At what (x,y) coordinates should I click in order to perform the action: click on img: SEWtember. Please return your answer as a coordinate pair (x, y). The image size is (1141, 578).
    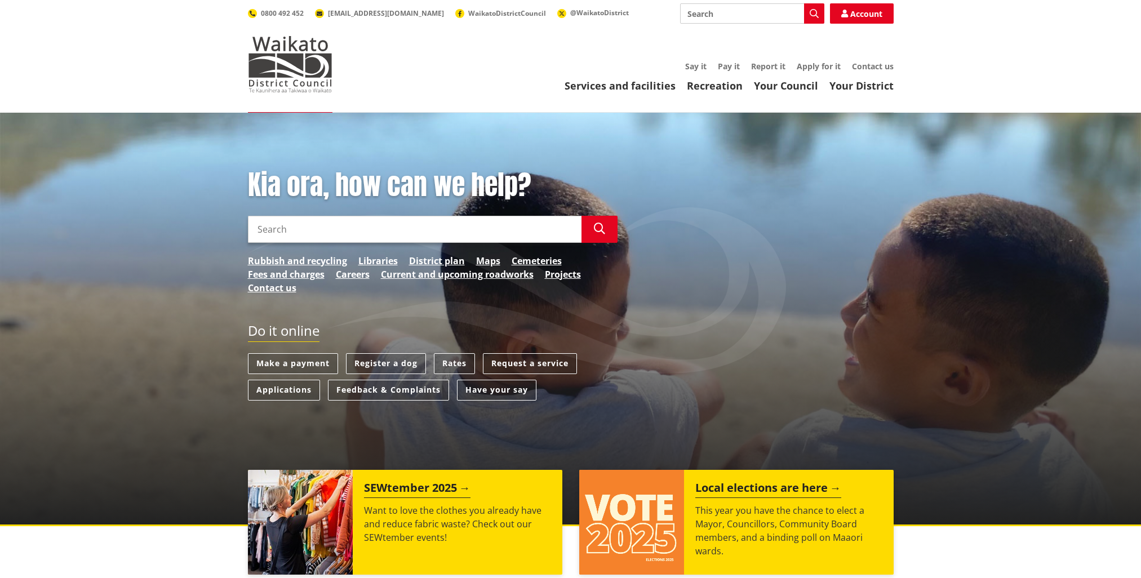
    Looking at the image, I should click on (300, 523).